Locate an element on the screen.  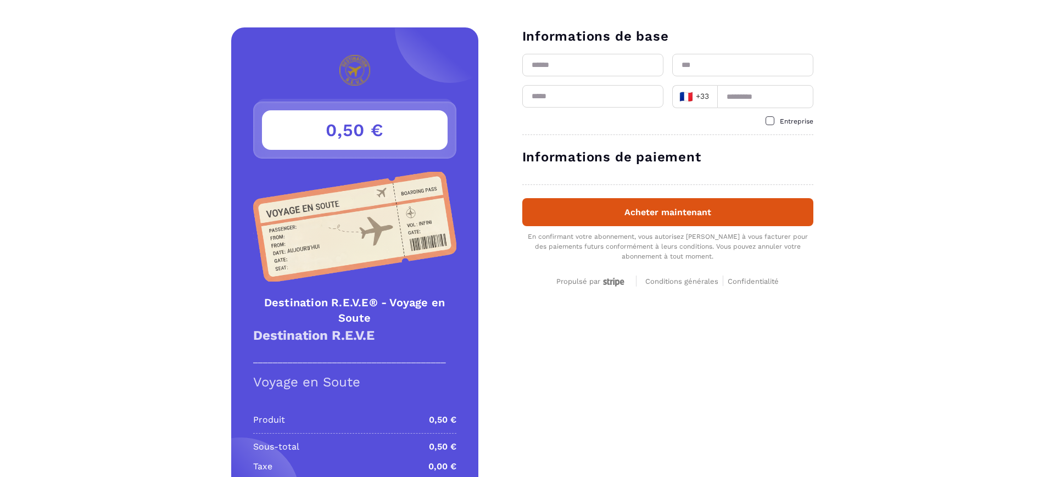
input: Search for option is located at coordinates (712, 97).